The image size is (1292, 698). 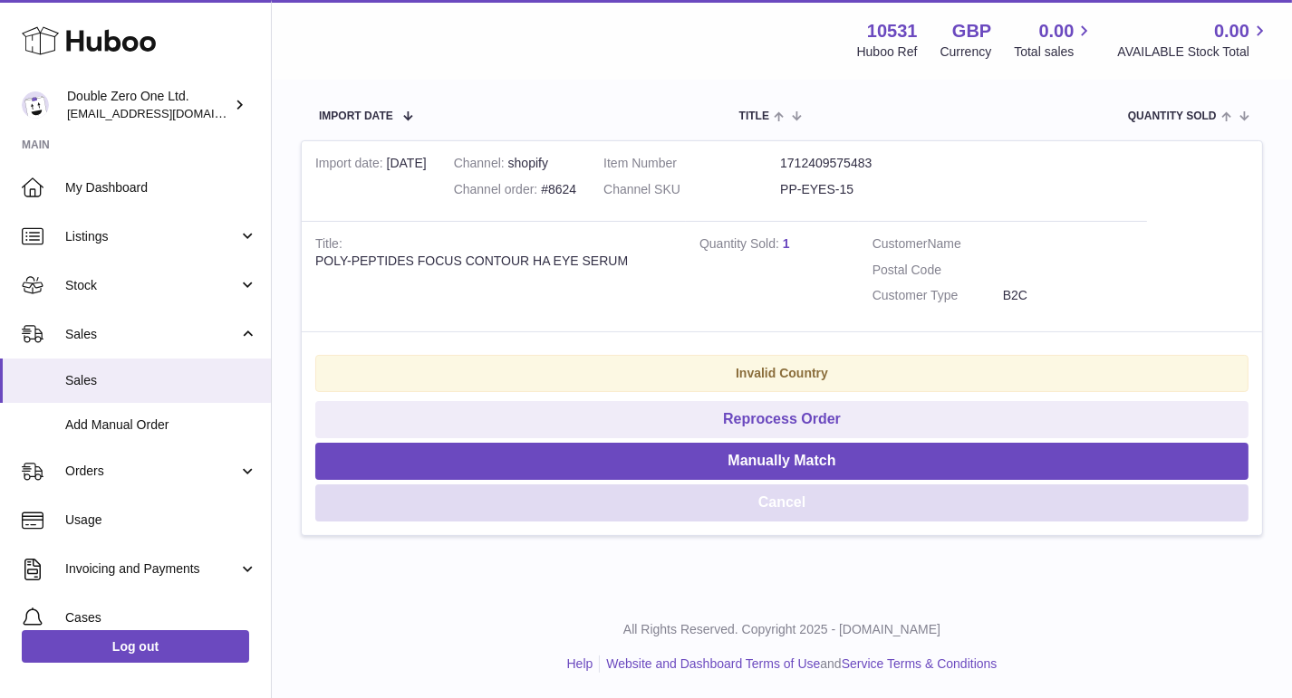 What do you see at coordinates (151, 471) in the screenshot?
I see `span: Orders` at bounding box center [151, 471].